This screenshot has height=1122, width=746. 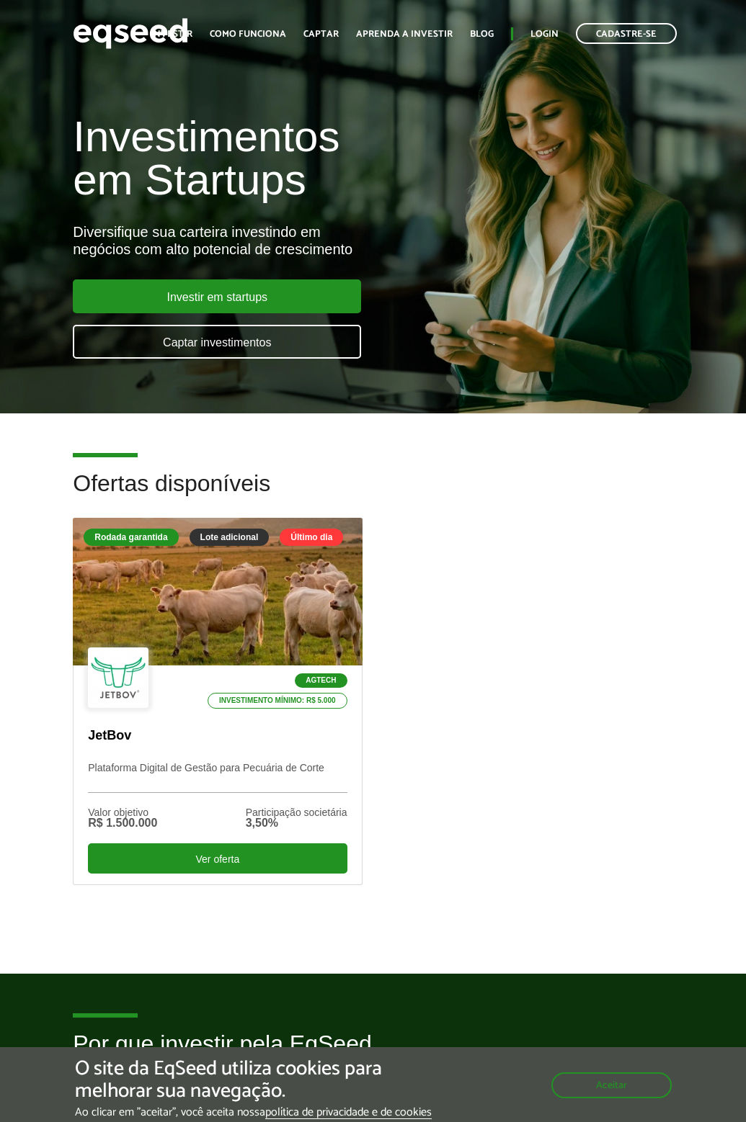 I want to click on a: Aprenda a investir, so click(x=404, y=34).